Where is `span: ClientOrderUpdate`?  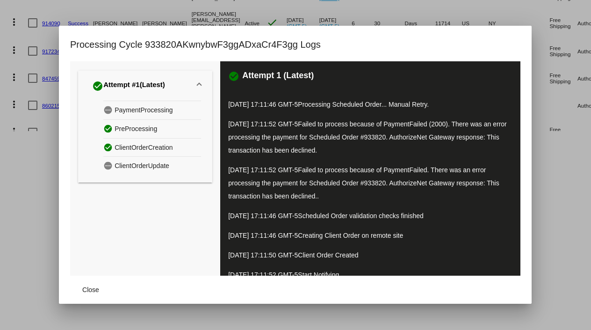 span: ClientOrderUpdate is located at coordinates (142, 166).